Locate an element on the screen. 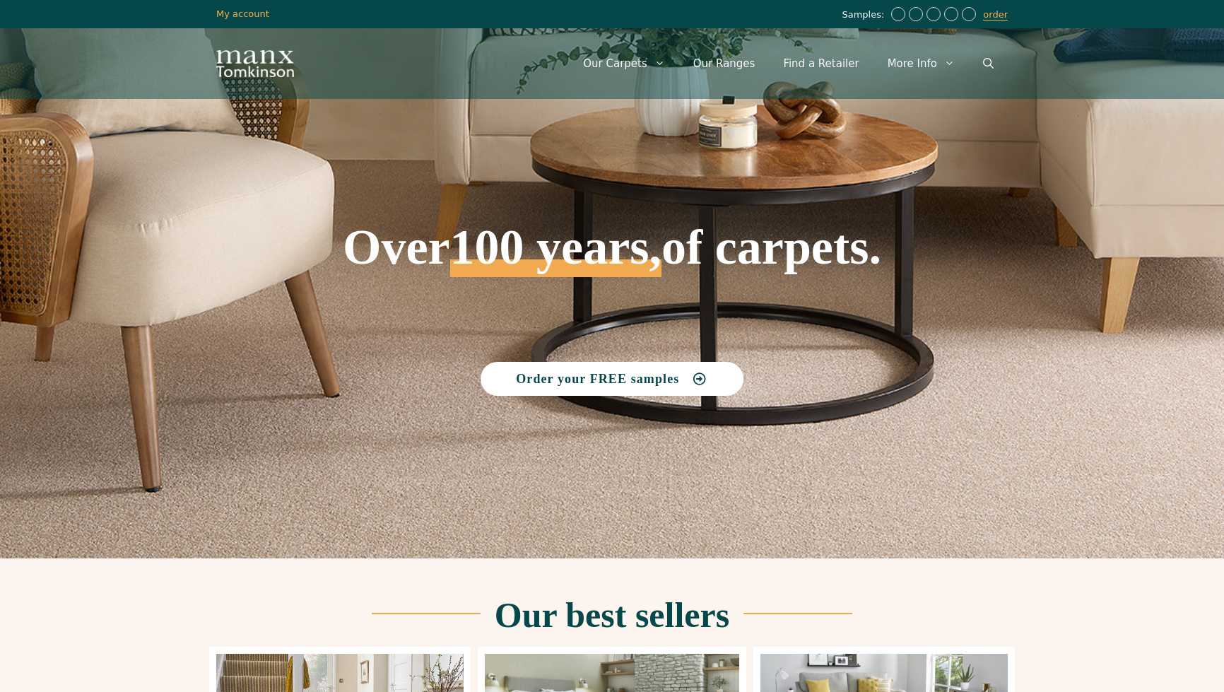  a: Order your FREE samples is located at coordinates (612, 379).